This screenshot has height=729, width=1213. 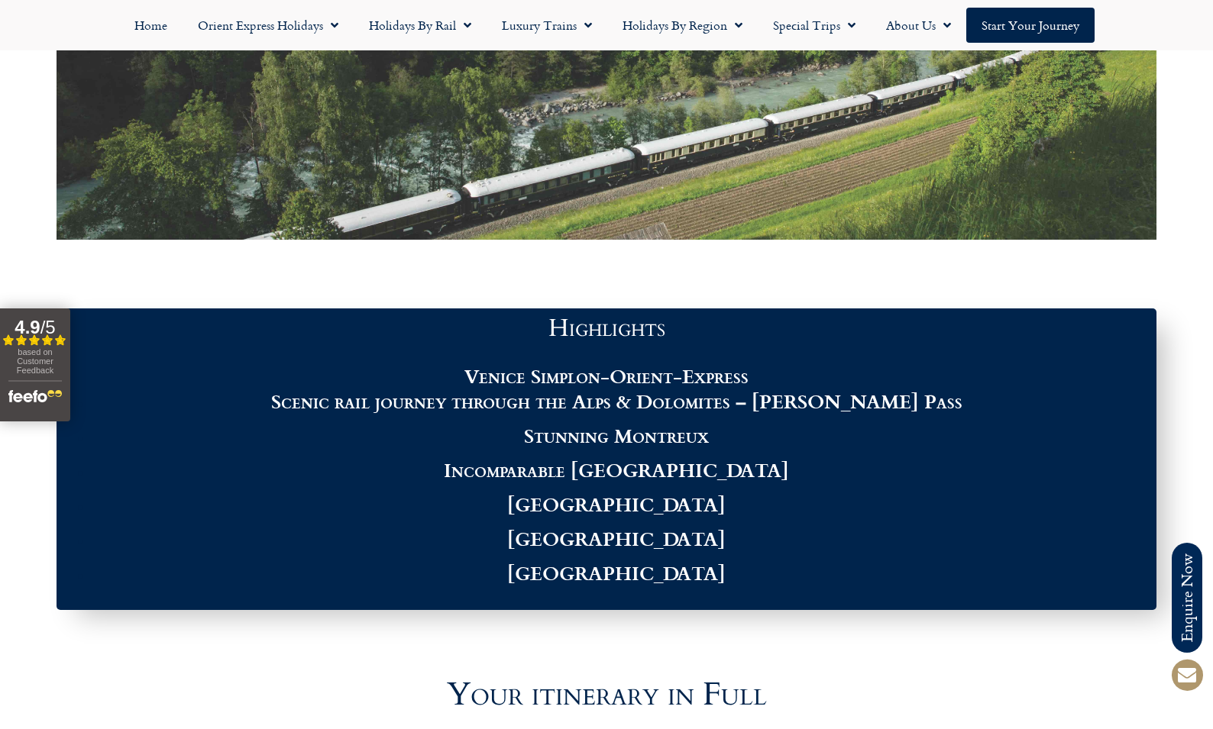 I want to click on a: Orient Express Holidays, so click(x=268, y=25).